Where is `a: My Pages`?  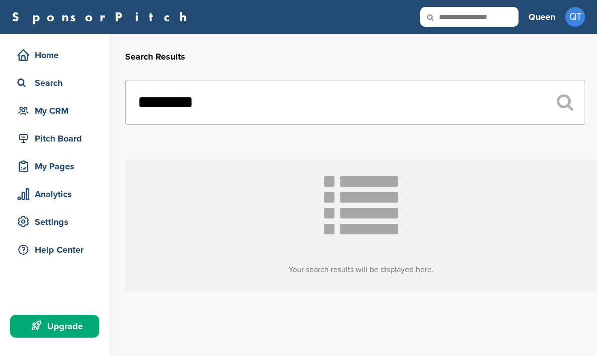 a: My Pages is located at coordinates (55, 166).